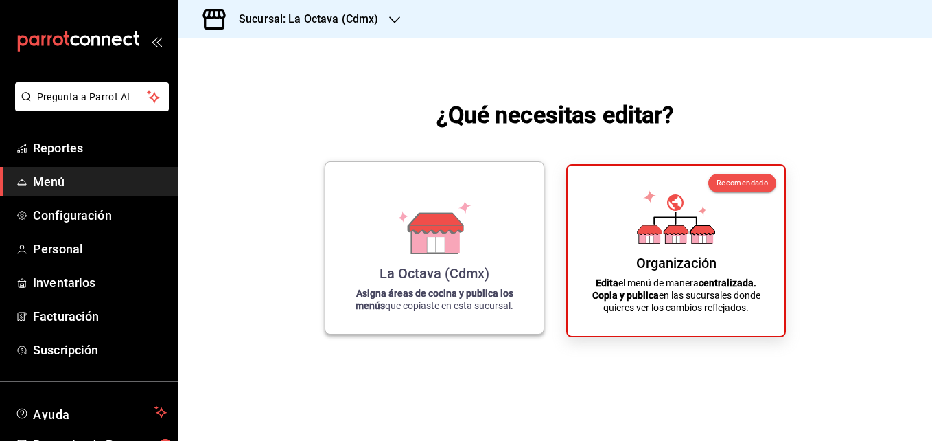  Describe the element at coordinates (676, 263) in the screenshot. I see `div: Organización` at that location.